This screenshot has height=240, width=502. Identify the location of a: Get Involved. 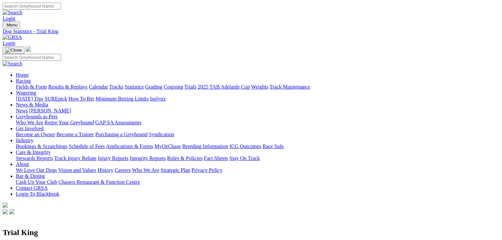
(30, 128).